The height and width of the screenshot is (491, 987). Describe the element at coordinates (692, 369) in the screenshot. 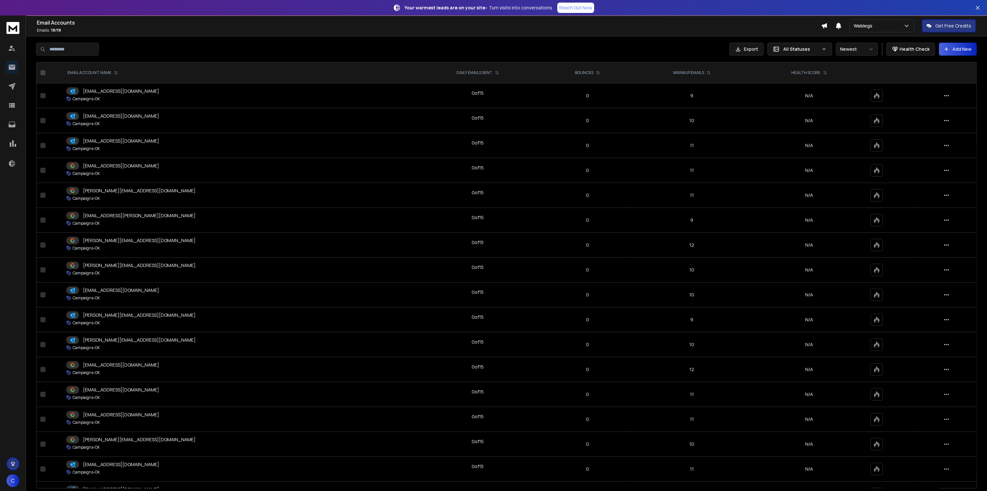

I see `td: 12` at that location.